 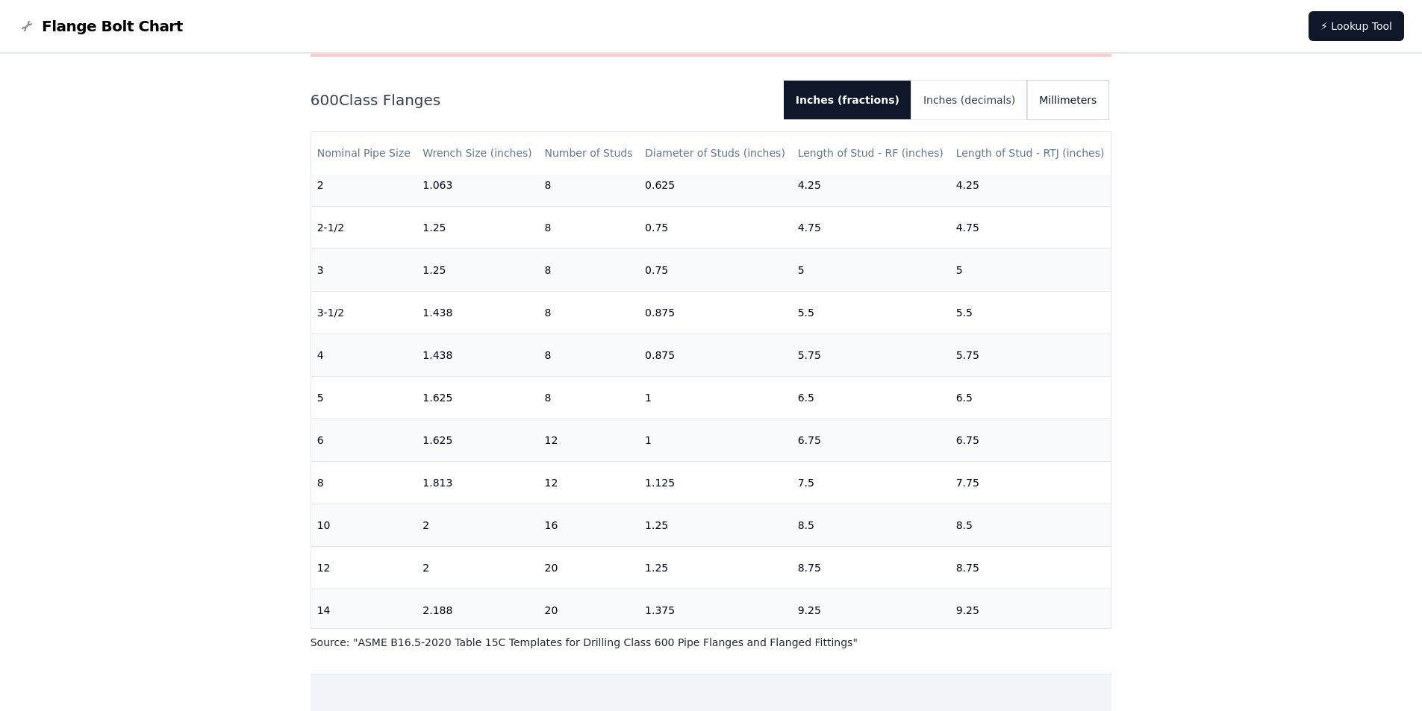 I want to click on td: 6, so click(x=364, y=440).